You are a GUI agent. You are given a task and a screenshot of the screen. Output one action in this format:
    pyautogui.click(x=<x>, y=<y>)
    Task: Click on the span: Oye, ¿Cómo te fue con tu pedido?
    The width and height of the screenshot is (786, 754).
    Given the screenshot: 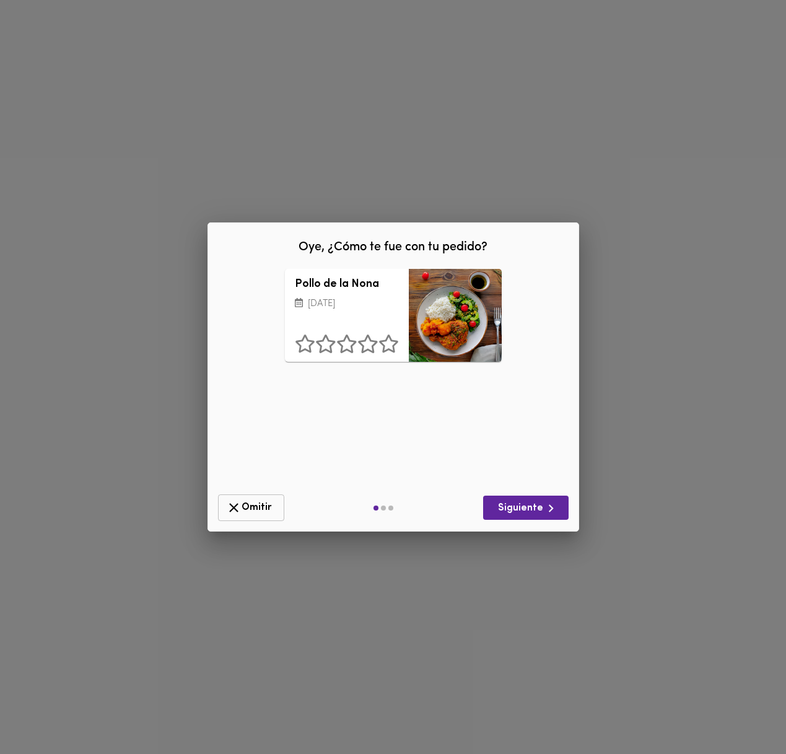 What is the action you would take?
    pyautogui.click(x=393, y=247)
    